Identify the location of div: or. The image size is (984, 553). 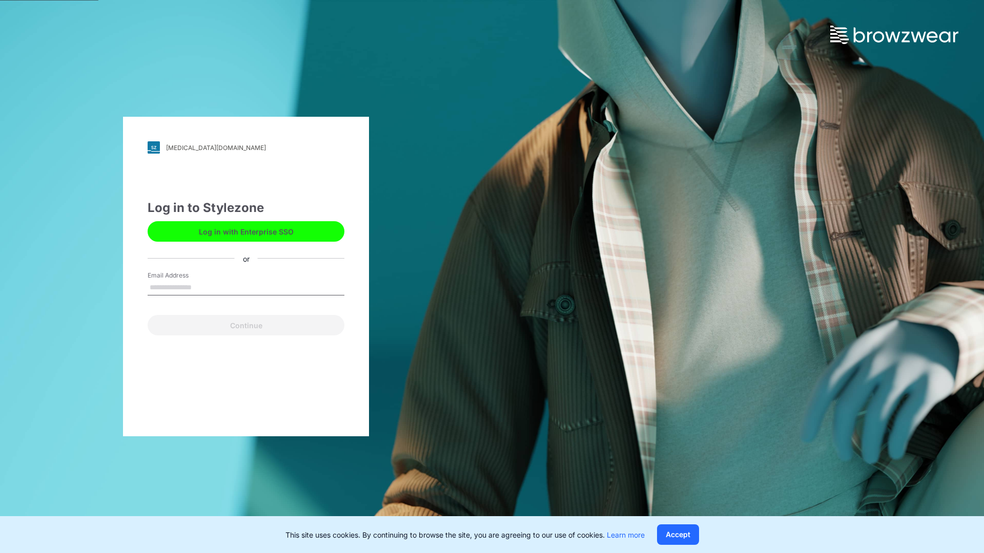
(246, 258).